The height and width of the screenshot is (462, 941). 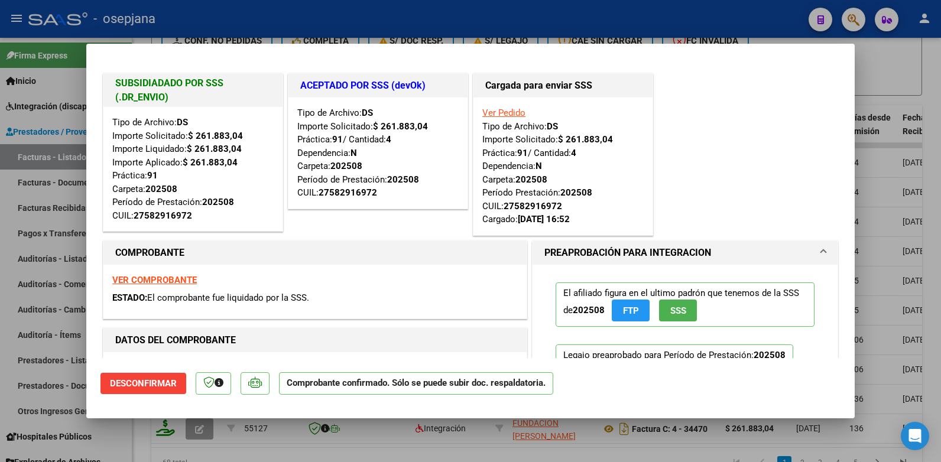 What do you see at coordinates (193, 169) in the screenshot?
I see `div: Tipo de Archivo: Importe Solicitado: Importe Liquidado: Importe Aplicado: Práctica: Carpeta: Perí...` at bounding box center [193, 169].